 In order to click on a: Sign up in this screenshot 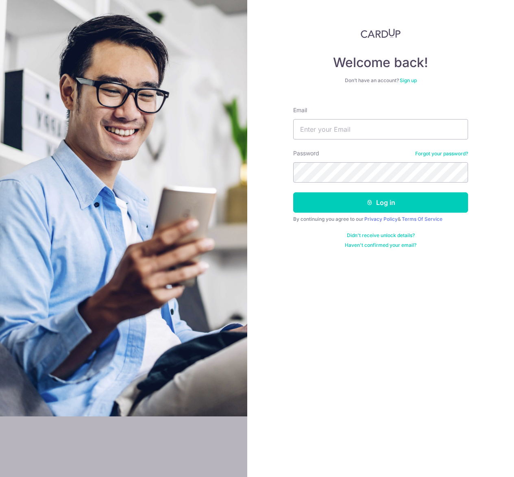, I will do `click(408, 80)`.